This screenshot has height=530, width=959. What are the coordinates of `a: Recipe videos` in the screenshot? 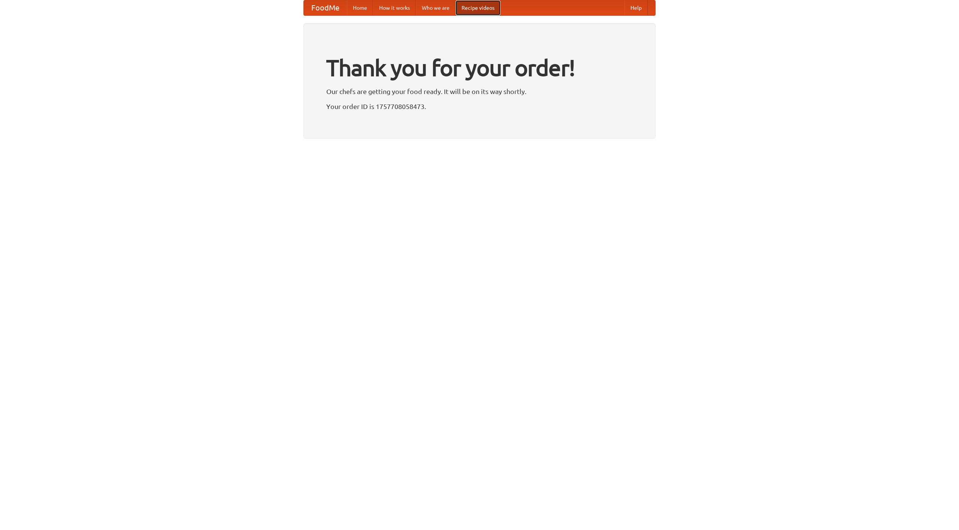 It's located at (478, 8).